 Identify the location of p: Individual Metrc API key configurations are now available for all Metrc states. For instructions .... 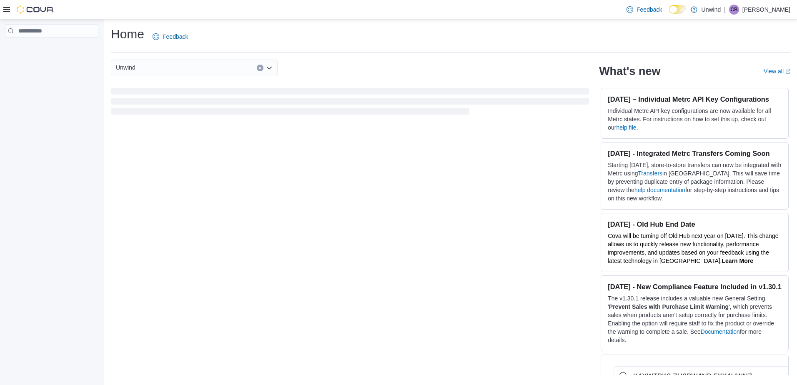
(694, 119).